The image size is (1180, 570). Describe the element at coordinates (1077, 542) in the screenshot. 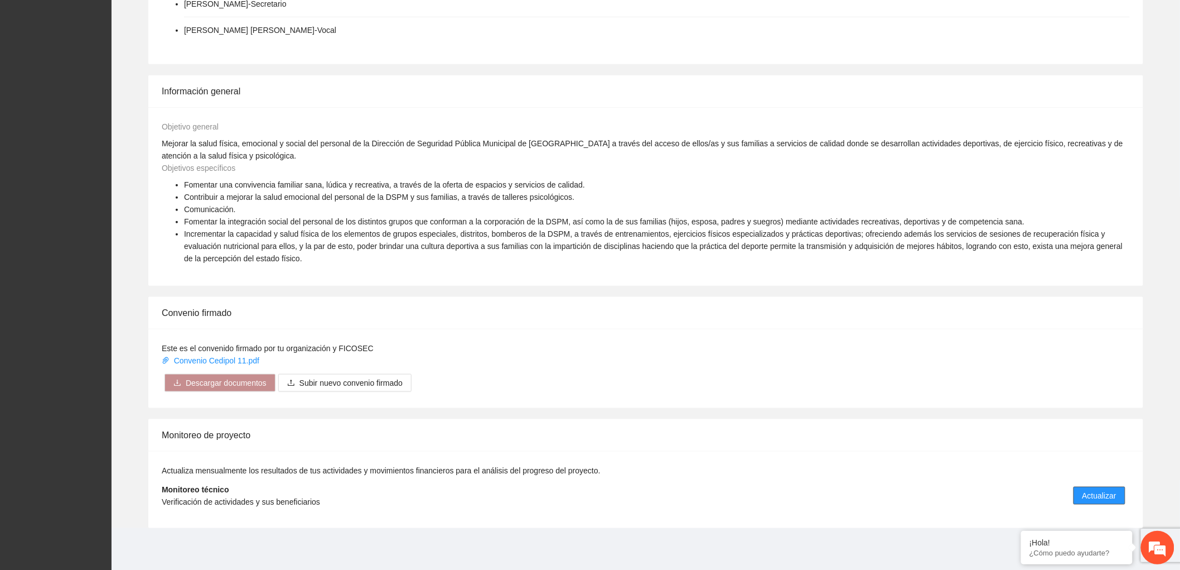

I see `div: ¡Hola!` at that location.